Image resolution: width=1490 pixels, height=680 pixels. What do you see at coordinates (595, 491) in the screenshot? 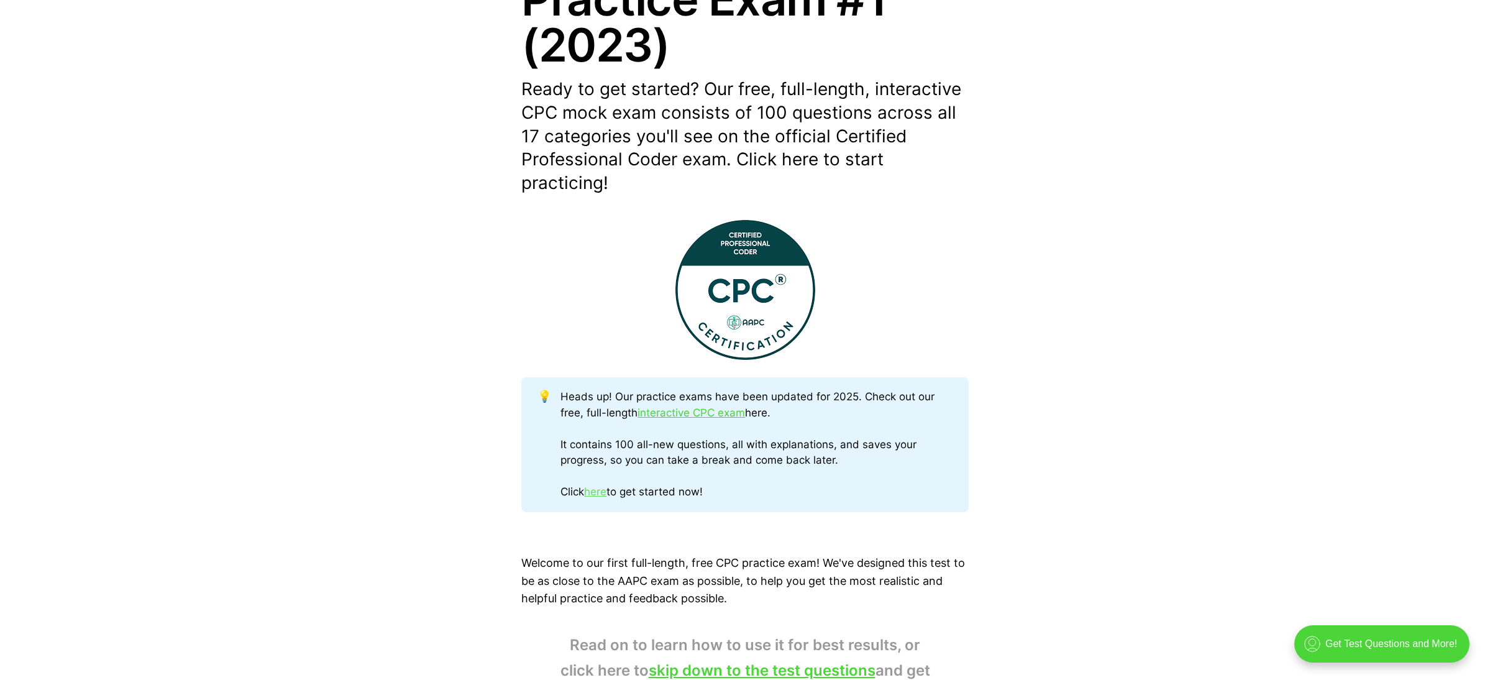
I see `a: here` at bounding box center [595, 491].